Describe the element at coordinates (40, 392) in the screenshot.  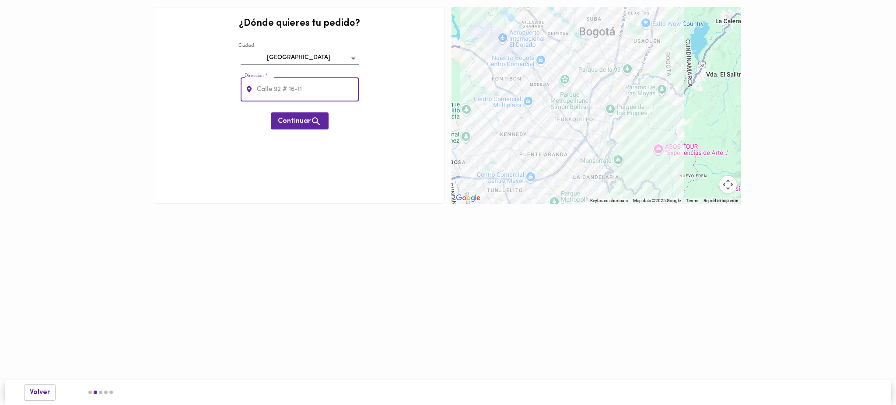
I see `span: Volver` at that location.